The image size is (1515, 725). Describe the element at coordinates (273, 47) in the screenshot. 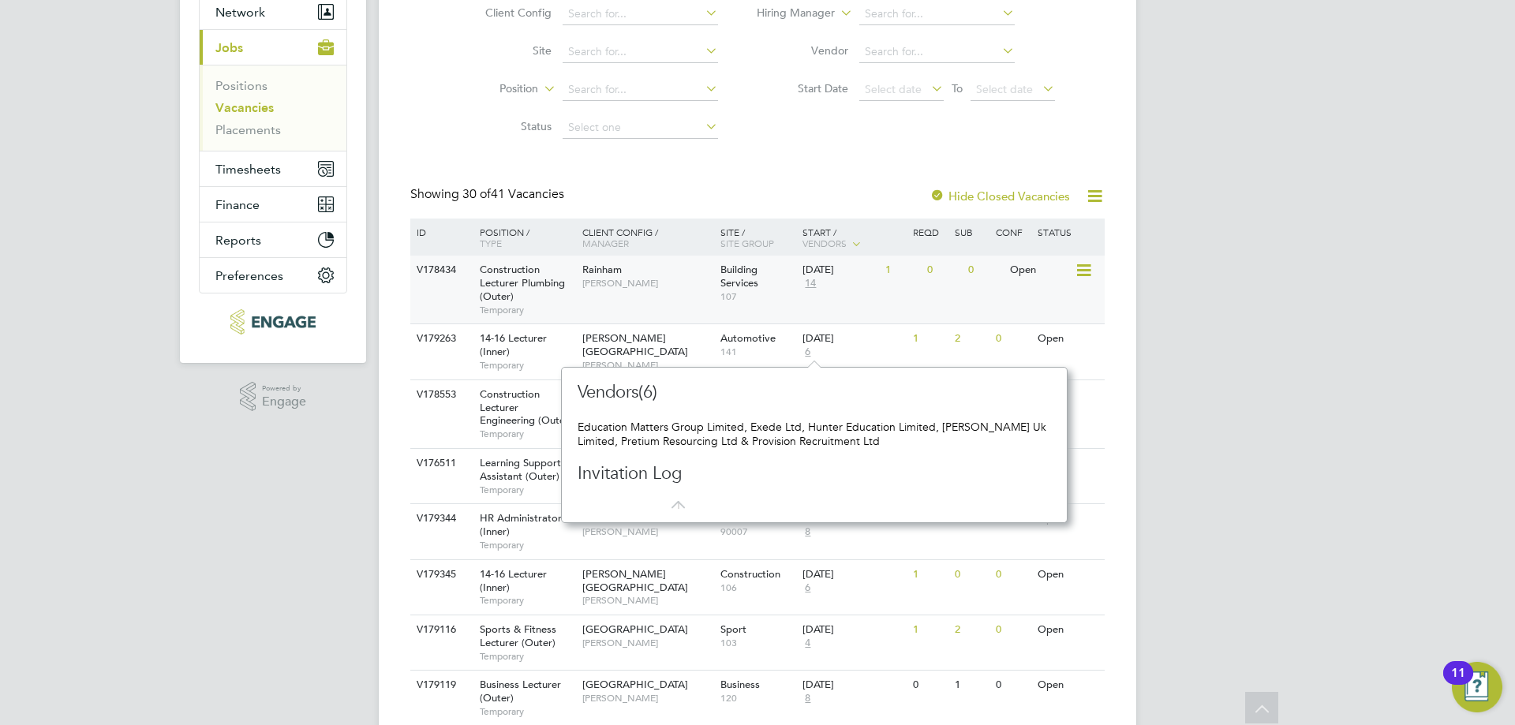

I see `button: Jobs` at that location.